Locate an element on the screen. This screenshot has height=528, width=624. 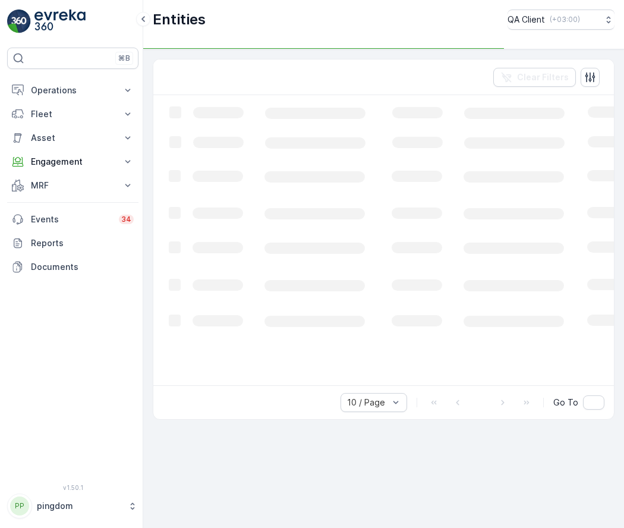
p: Reports is located at coordinates (82, 243).